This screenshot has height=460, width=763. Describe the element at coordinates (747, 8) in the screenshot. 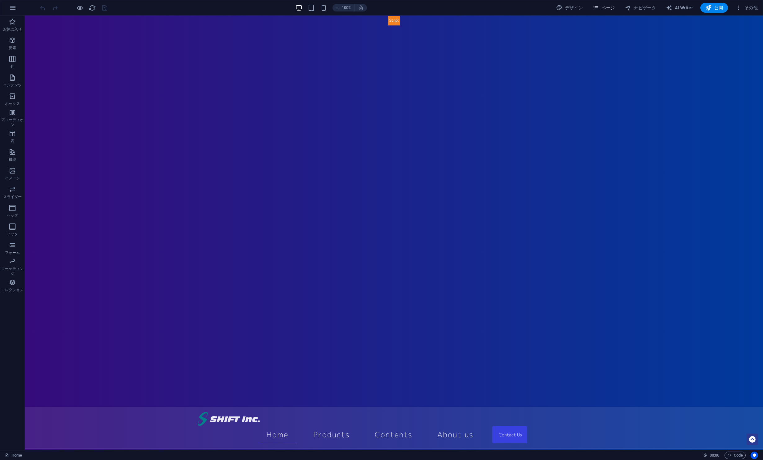

I see `button: その他` at that location.